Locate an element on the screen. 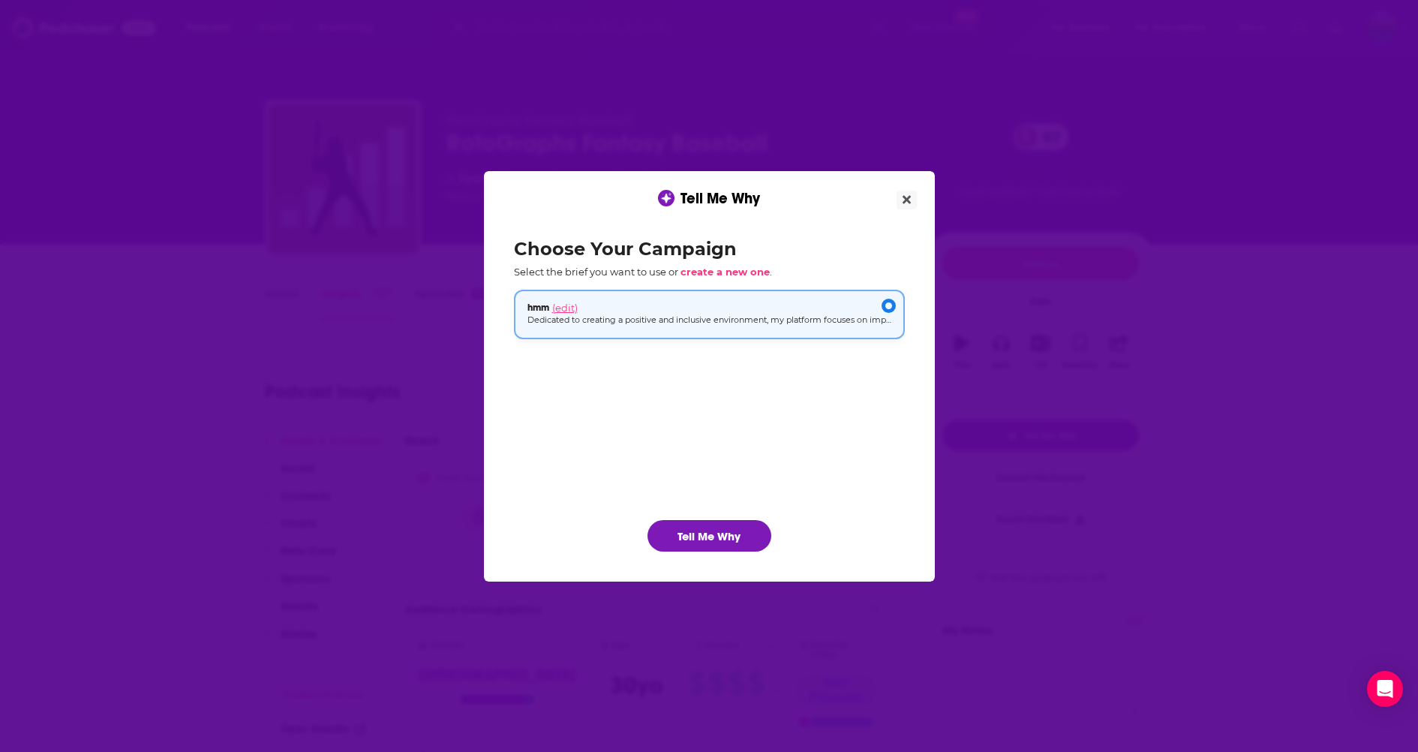 The width and height of the screenshot is (1418, 752). button: Close is located at coordinates (906, 200).